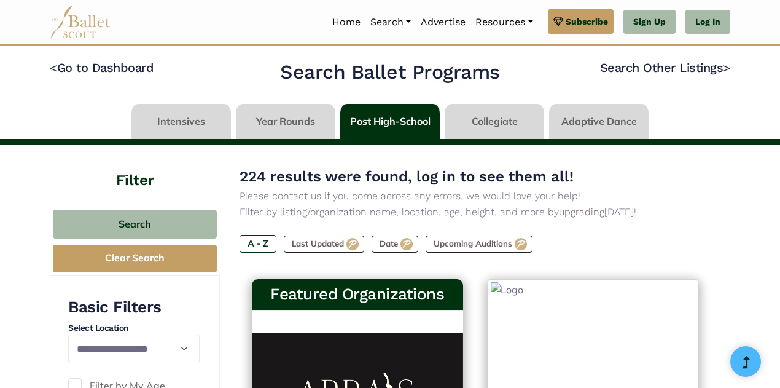 This screenshot has height=388, width=780. I want to click on span: 224 results were found, log in to see them all!, so click(407, 176).